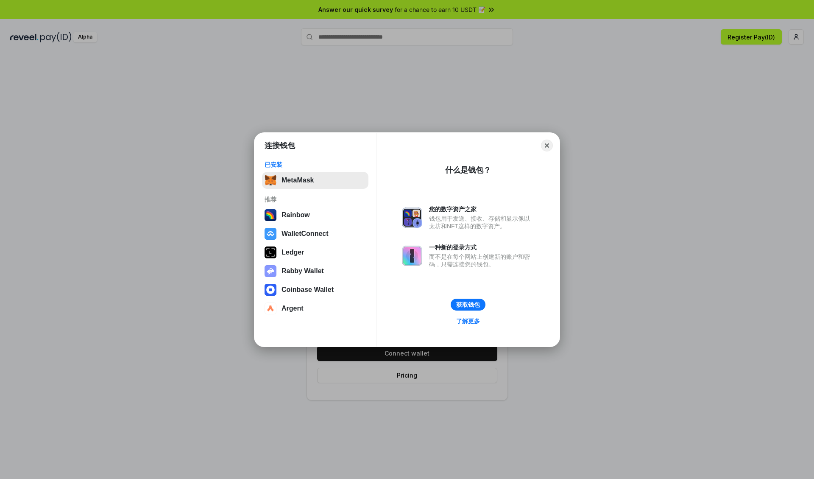 This screenshot has width=814, height=479. What do you see at coordinates (315, 252) in the screenshot?
I see `button: Ledger` at bounding box center [315, 252].